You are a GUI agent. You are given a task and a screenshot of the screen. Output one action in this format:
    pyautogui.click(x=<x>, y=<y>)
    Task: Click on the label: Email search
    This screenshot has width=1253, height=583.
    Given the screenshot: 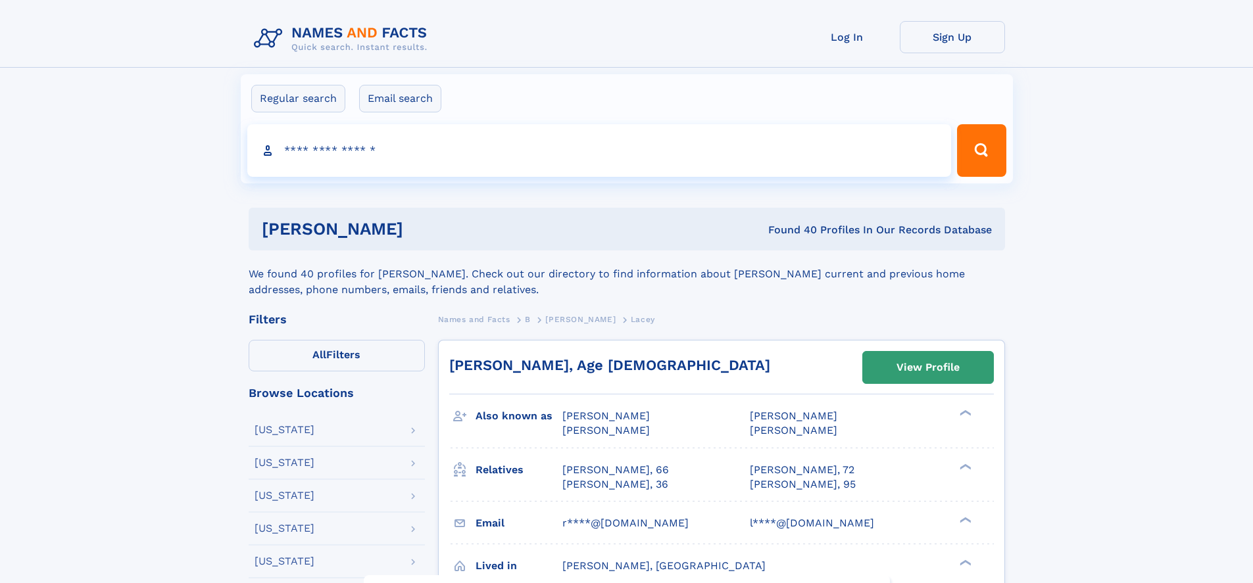 What is the action you would take?
    pyautogui.click(x=400, y=99)
    